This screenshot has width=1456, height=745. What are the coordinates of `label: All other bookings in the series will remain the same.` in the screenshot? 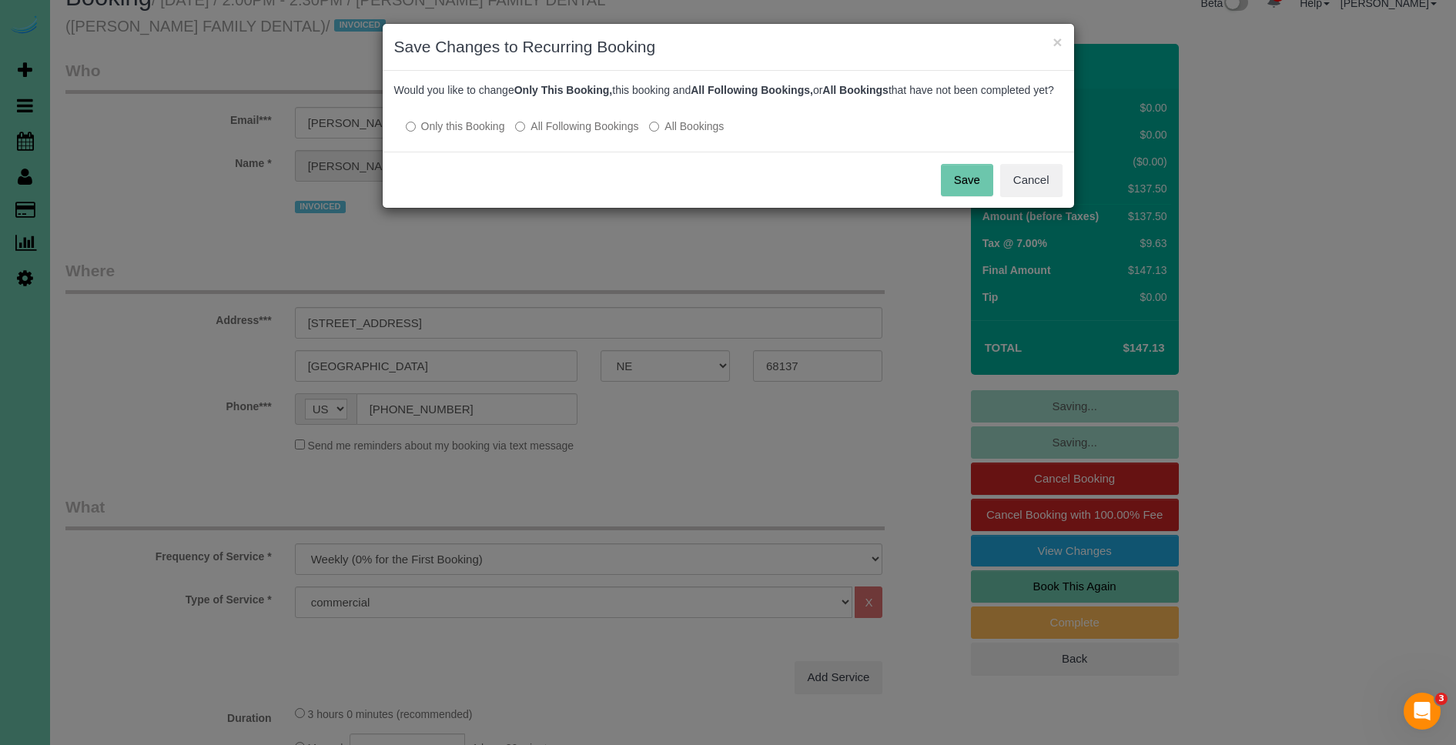 It's located at (455, 126).